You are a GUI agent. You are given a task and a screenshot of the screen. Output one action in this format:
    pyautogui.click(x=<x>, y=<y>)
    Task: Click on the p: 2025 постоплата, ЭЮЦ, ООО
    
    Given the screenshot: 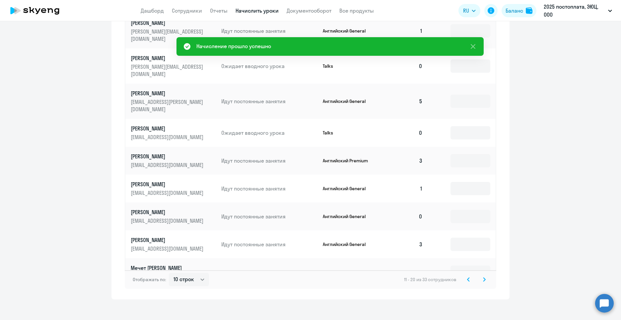 What is the action you would take?
    pyautogui.click(x=575, y=11)
    